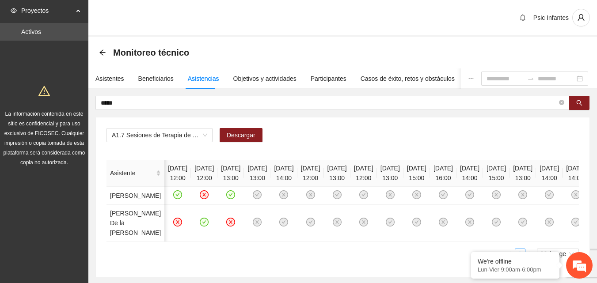 The image size is (597, 283). Describe the element at coordinates (151, 53) in the screenshot. I see `span: Monitoreo técnico` at that location.